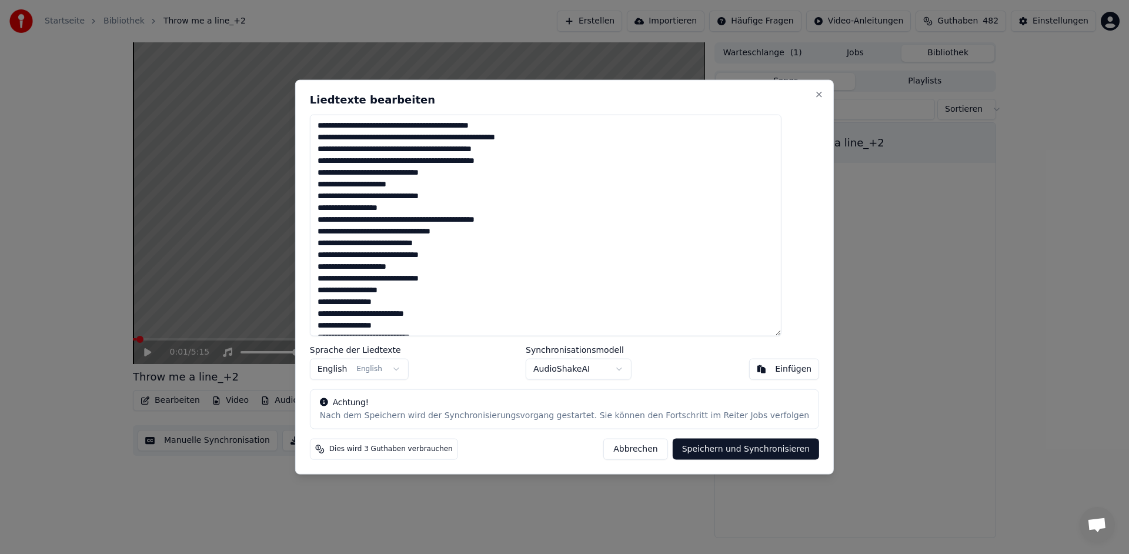  Describe the element at coordinates (579, 349) in the screenshot. I see `label: Synchronisationsmodell` at that location.